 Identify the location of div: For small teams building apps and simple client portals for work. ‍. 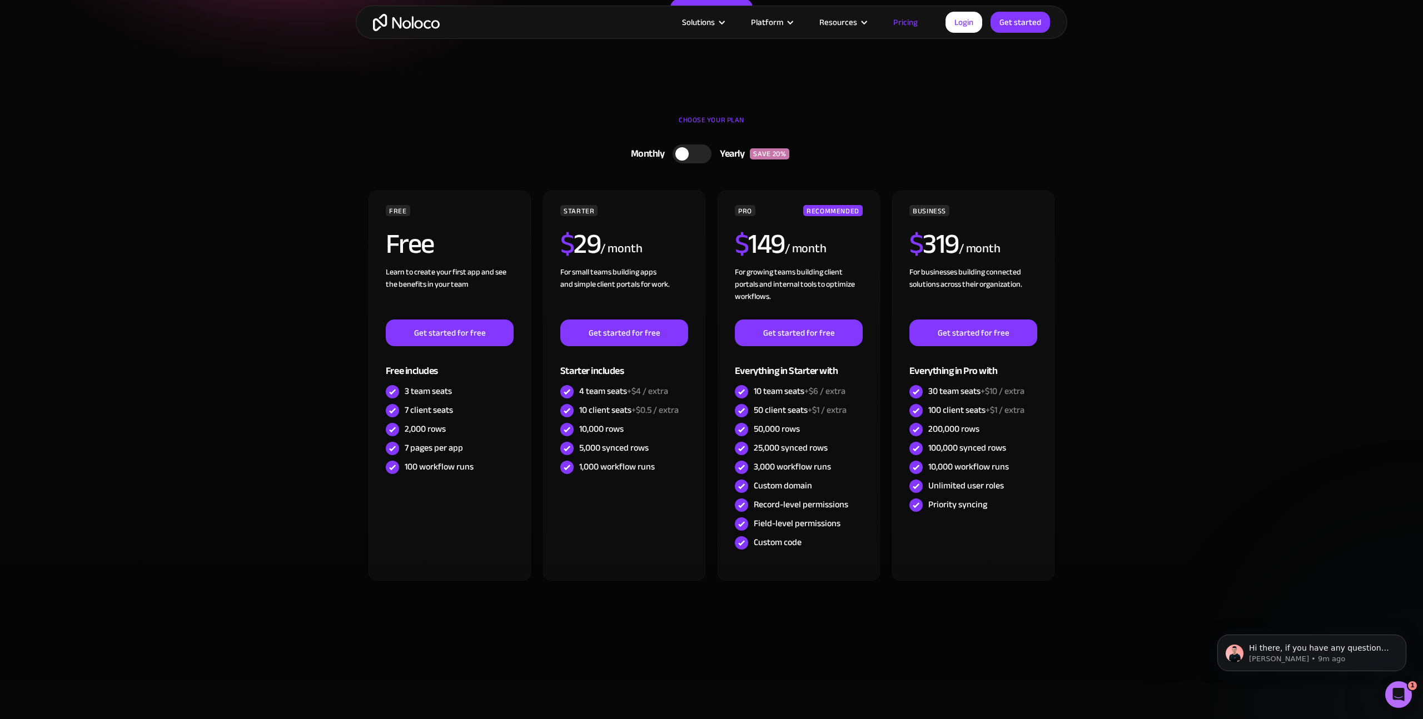
(624, 293).